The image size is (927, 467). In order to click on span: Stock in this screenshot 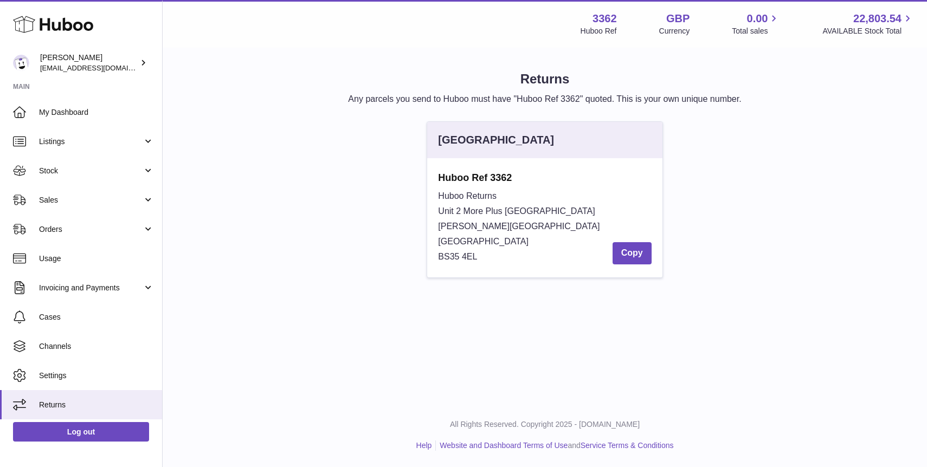, I will do `click(91, 171)`.